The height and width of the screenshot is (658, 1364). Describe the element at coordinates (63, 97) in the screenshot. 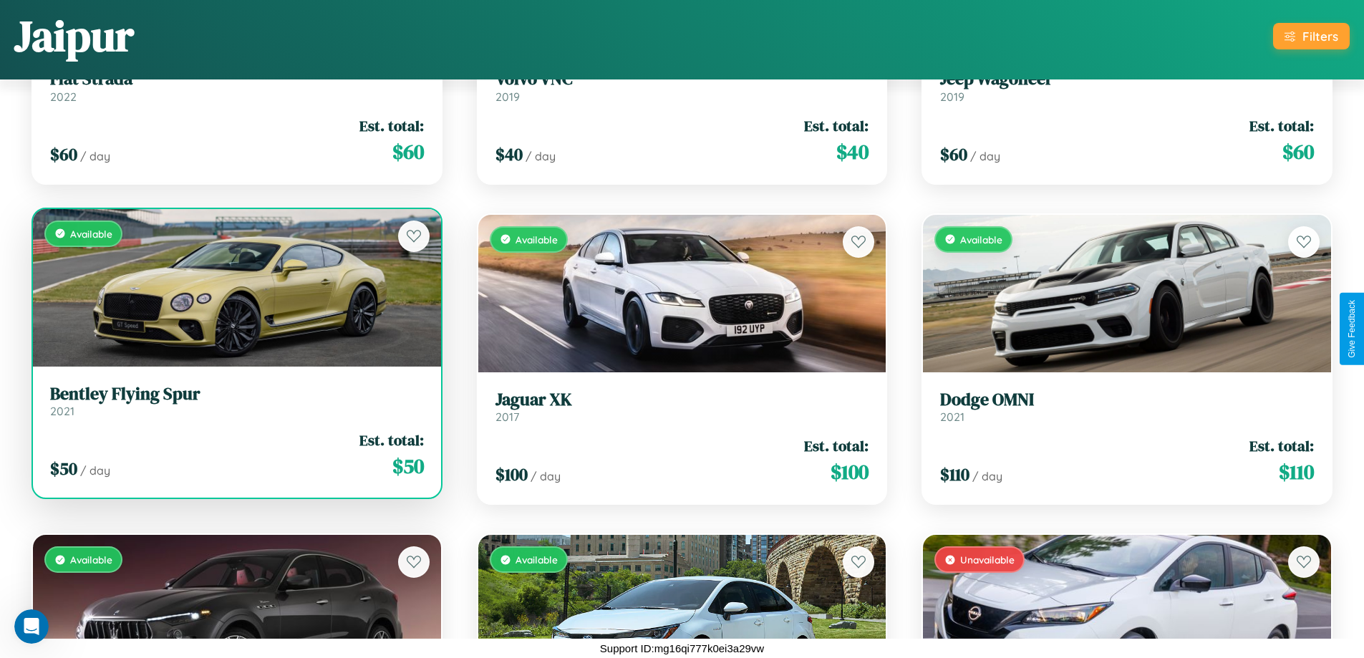

I see `span: 2022` at that location.